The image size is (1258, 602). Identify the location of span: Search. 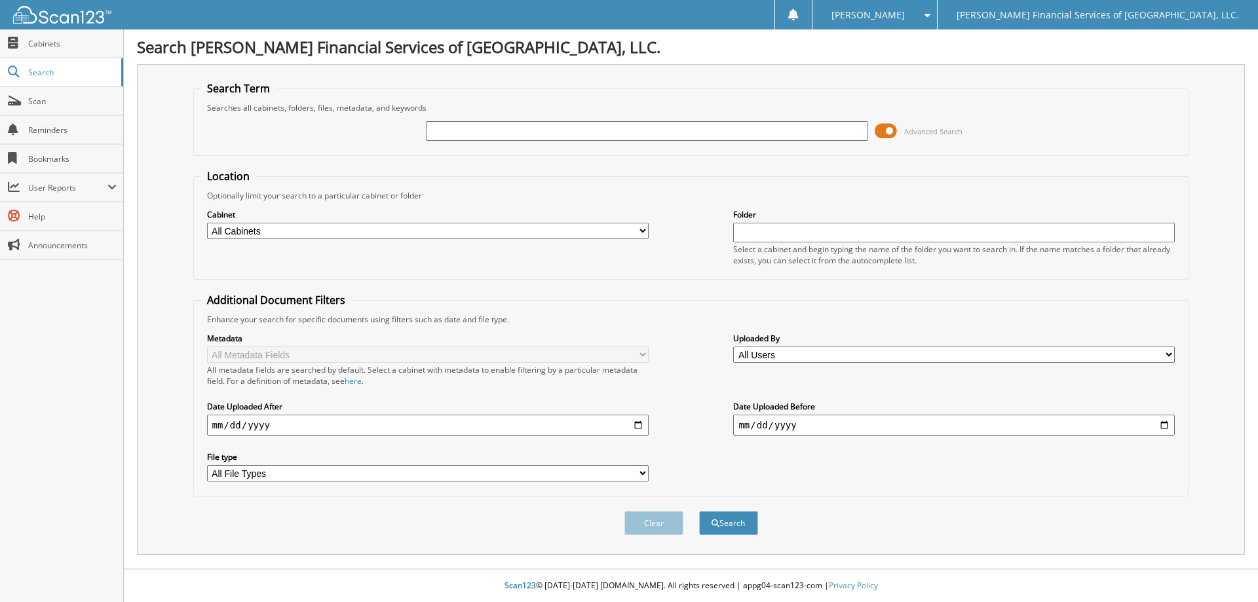
(71, 72).